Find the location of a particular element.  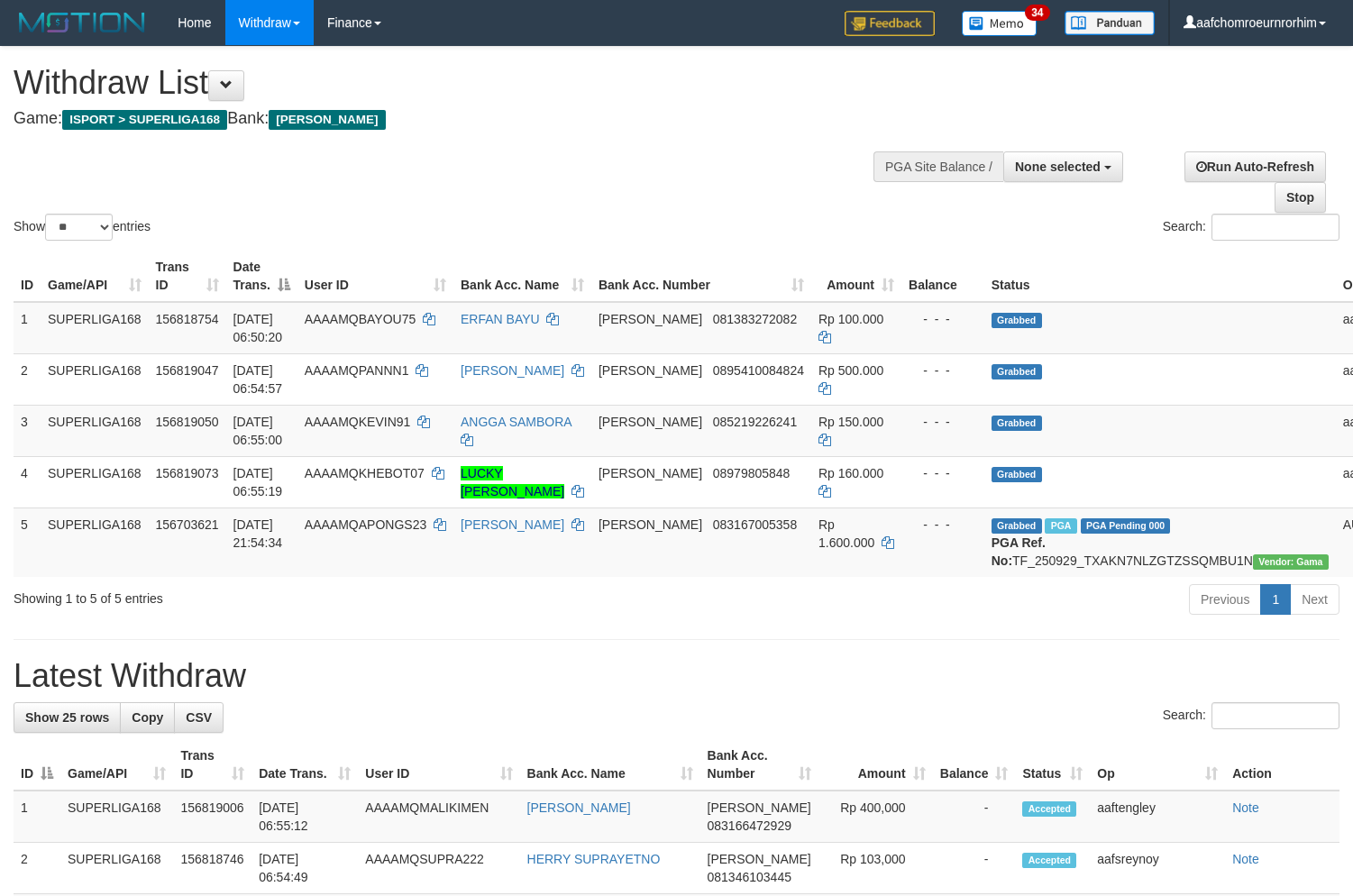

img: Button%20Memo.svg is located at coordinates (1000, 23).